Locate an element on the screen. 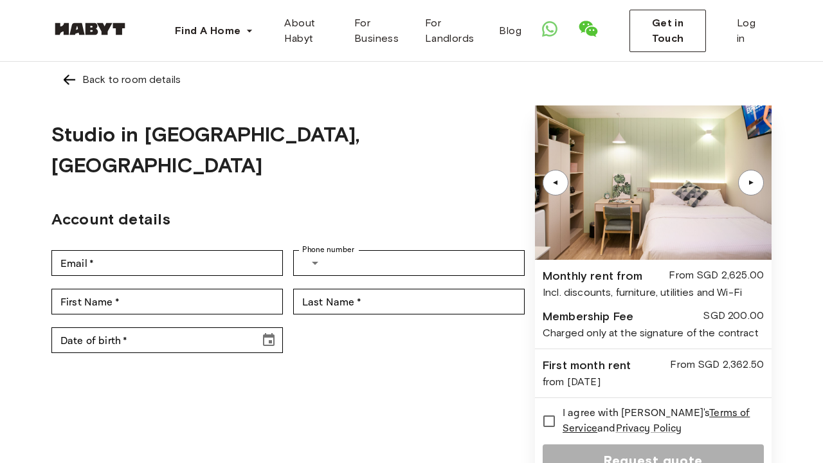 This screenshot has width=823, height=463. div: From SGD 2,362.50 is located at coordinates (716, 365).